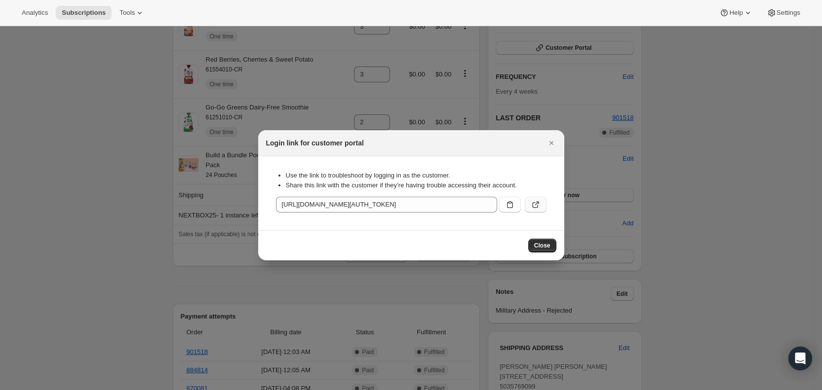  I want to click on span: Analytics, so click(35, 13).